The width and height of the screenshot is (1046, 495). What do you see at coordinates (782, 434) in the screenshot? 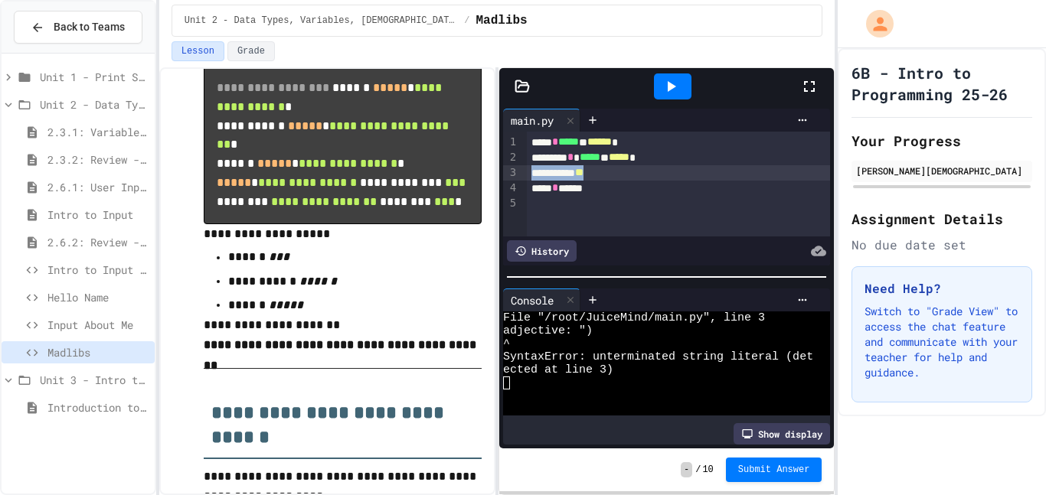
I see `div: Show display` at bounding box center [782, 434].